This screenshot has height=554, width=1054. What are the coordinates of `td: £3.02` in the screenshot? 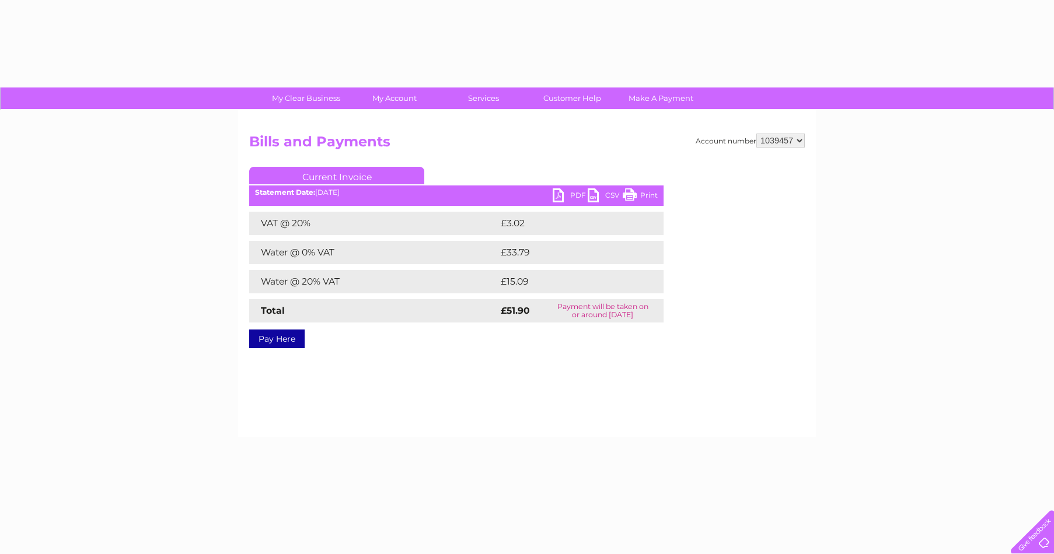 It's located at (567, 223).